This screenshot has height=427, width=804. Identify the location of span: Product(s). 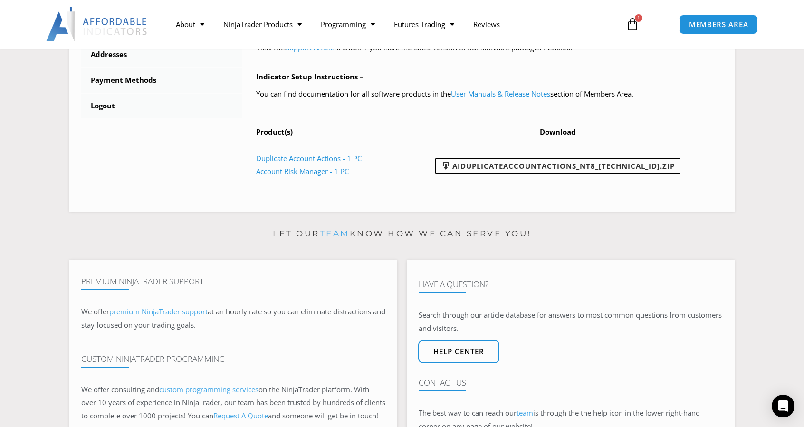
(274, 132).